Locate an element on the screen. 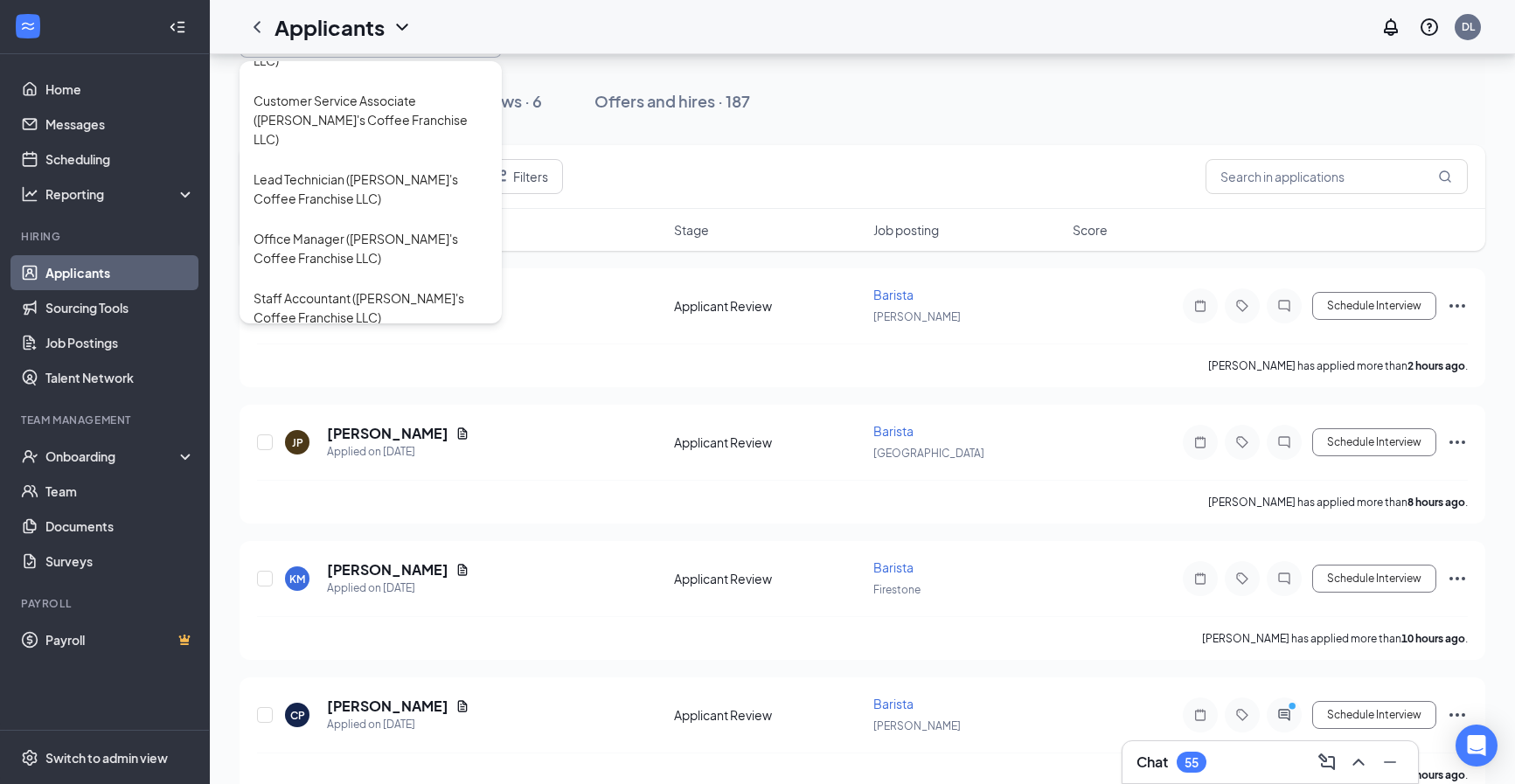 This screenshot has height=784, width=1515. button: Filter Filters is located at coordinates (518, 177).